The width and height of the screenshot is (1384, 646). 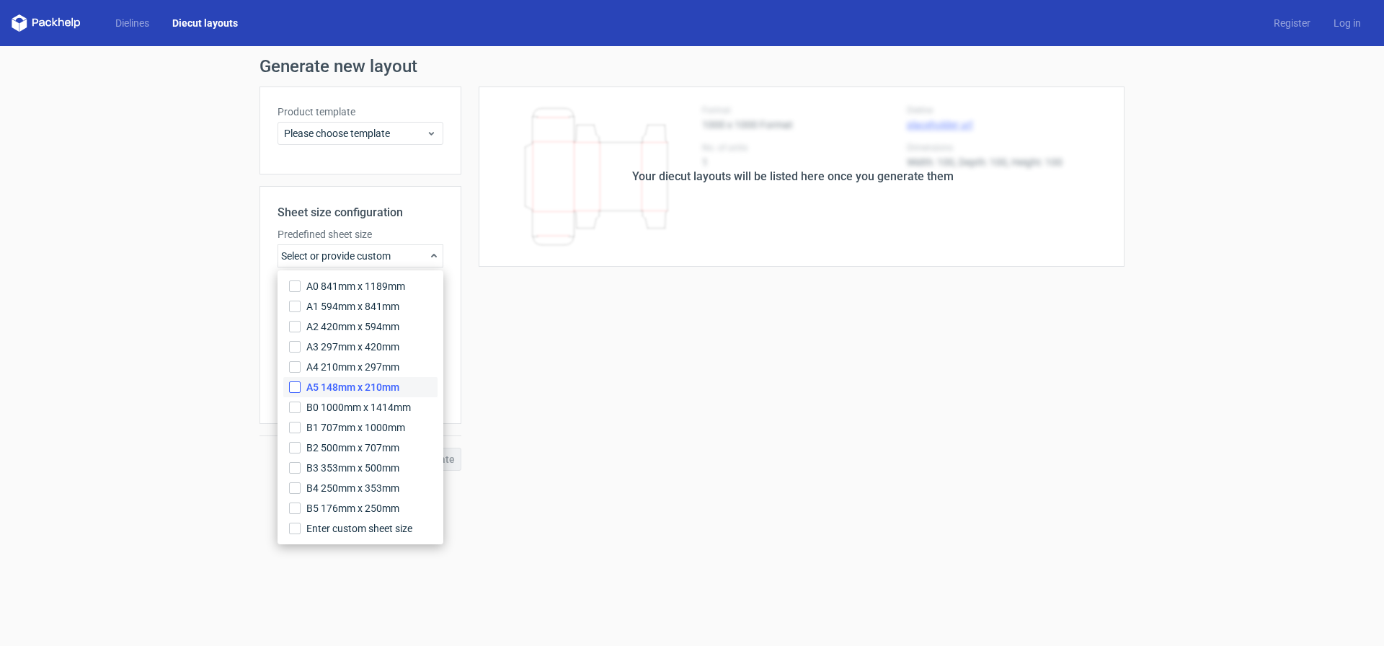 What do you see at coordinates (352, 468) in the screenshot?
I see `span: B3 353mm x 500mm` at bounding box center [352, 468].